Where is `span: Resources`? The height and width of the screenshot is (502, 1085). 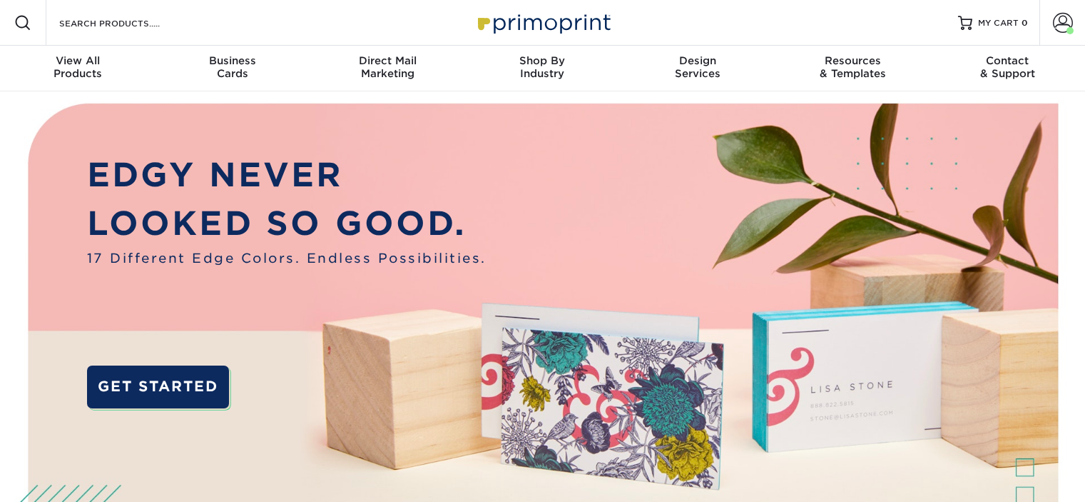
span: Resources is located at coordinates (852, 61).